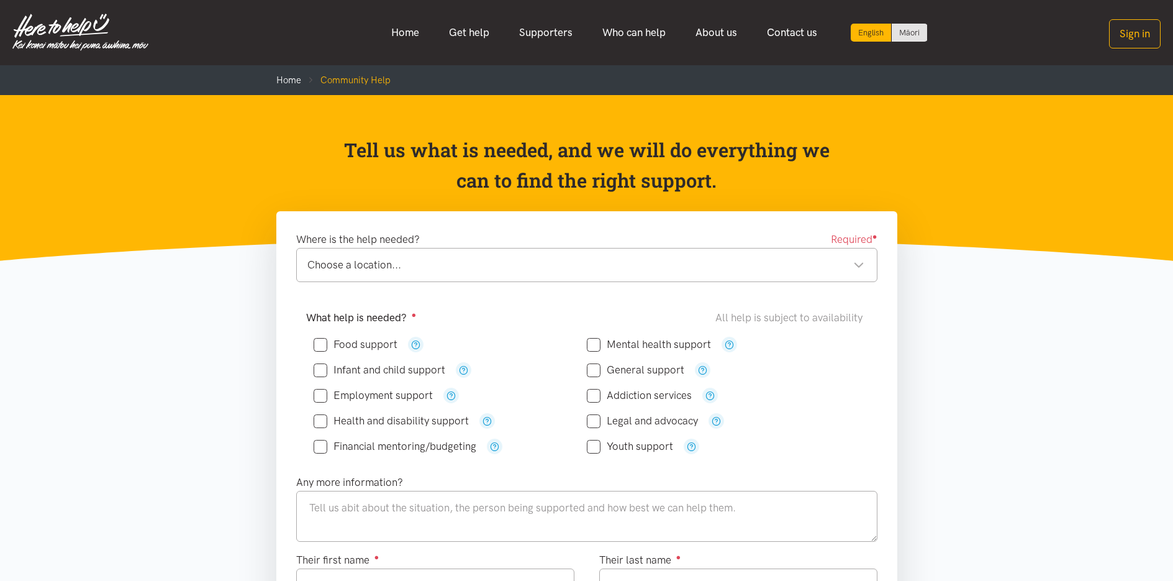 The width and height of the screenshot is (1173, 581). What do you see at coordinates (338, 559) in the screenshot?
I see `label: Their first name` at bounding box center [338, 559].